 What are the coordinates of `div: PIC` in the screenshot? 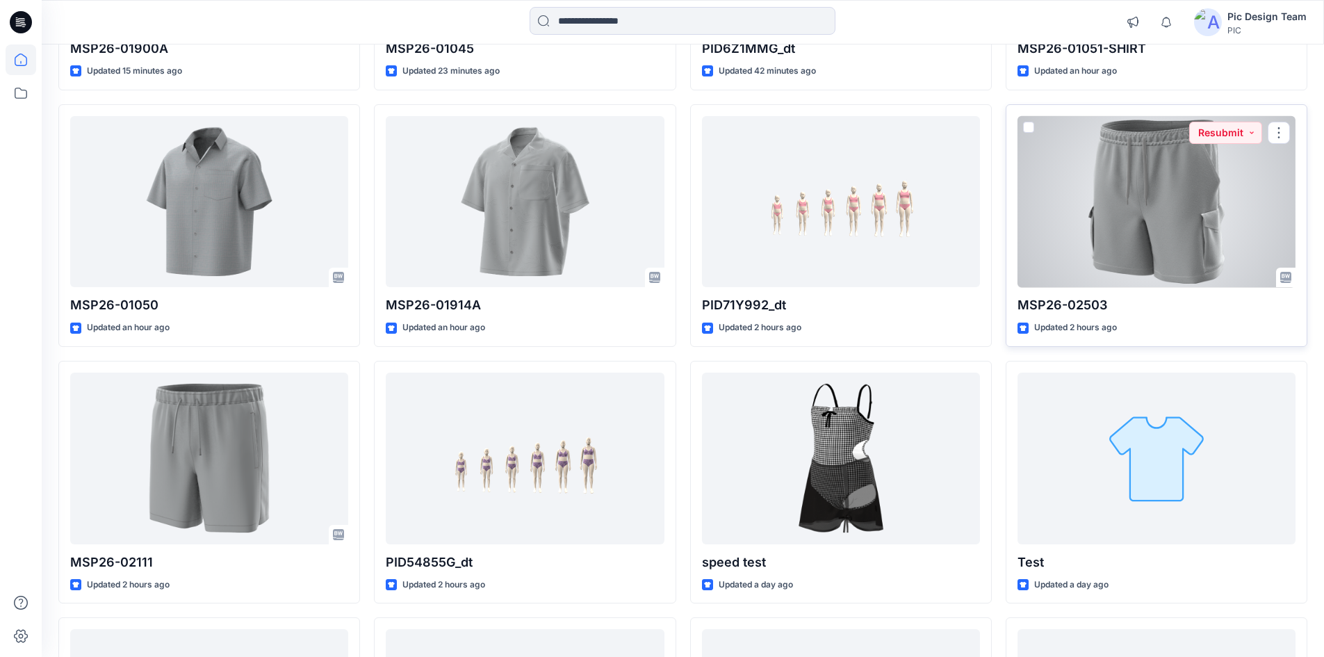 It's located at (1267, 30).